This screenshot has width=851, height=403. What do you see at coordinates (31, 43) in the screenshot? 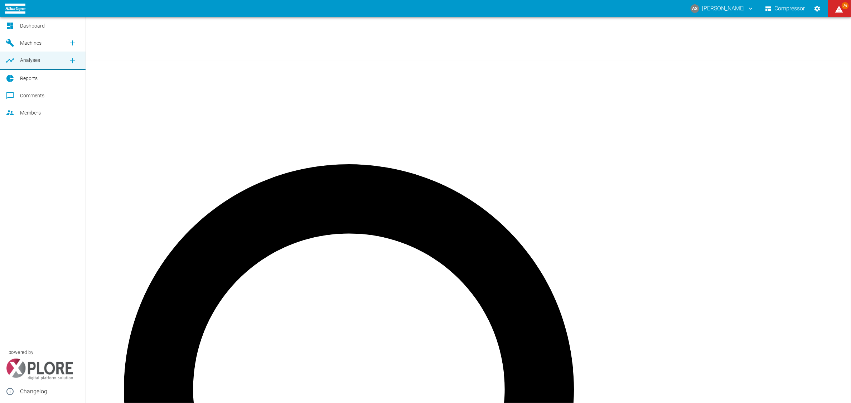
I see `span: Machines` at bounding box center [31, 43].